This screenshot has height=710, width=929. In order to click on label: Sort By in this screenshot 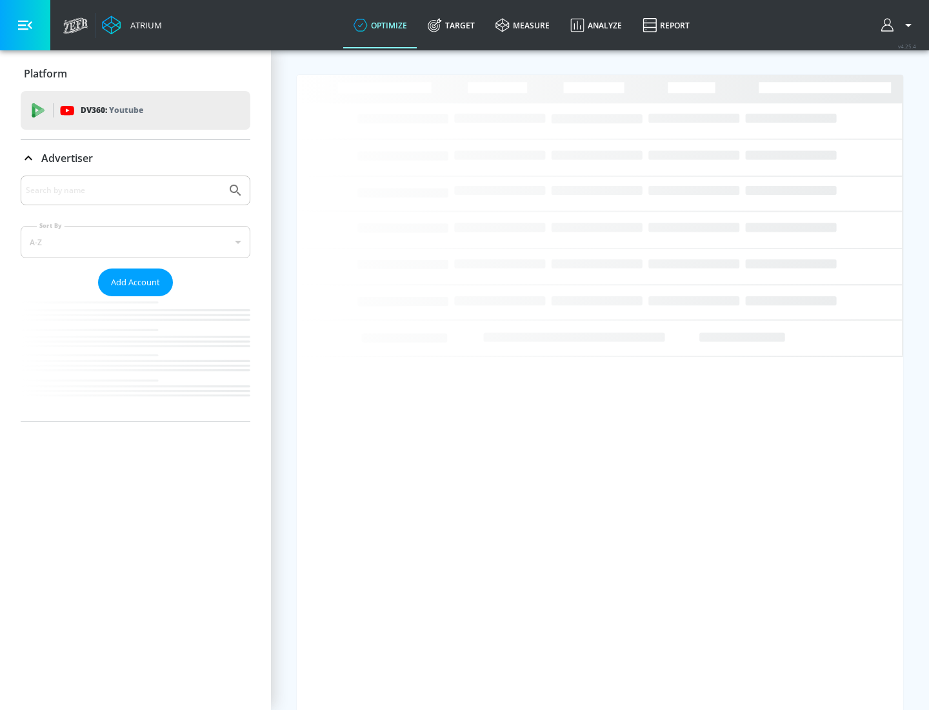, I will do `click(50, 225)`.